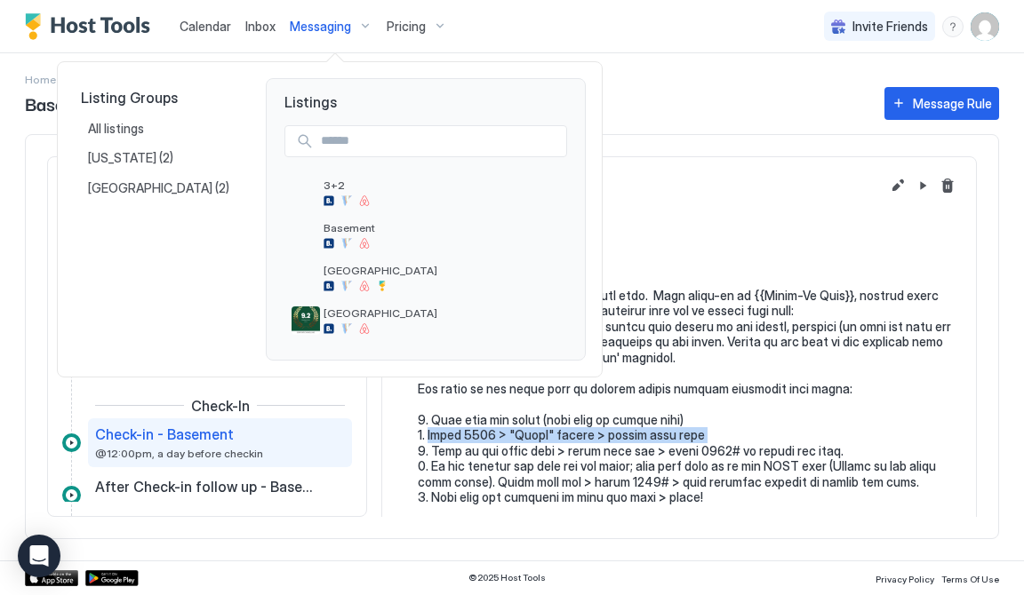  Describe the element at coordinates (117, 129) in the screenshot. I see `span: All listings` at that location.